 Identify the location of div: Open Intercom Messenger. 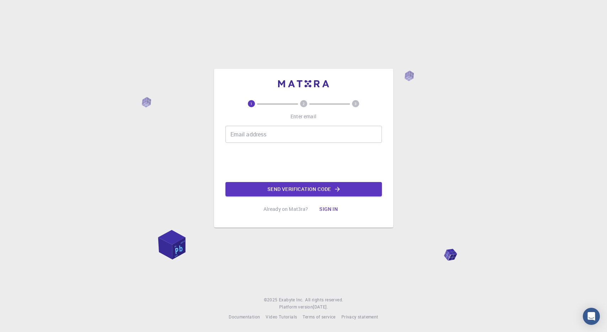
(592, 316).